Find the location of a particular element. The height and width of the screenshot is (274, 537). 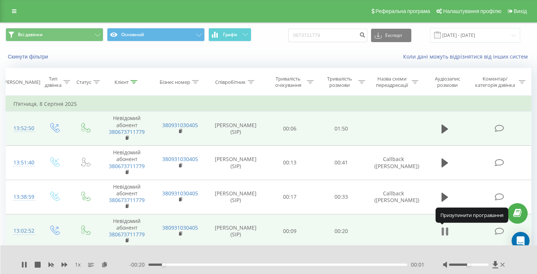

span: Графік is located at coordinates (230, 35).